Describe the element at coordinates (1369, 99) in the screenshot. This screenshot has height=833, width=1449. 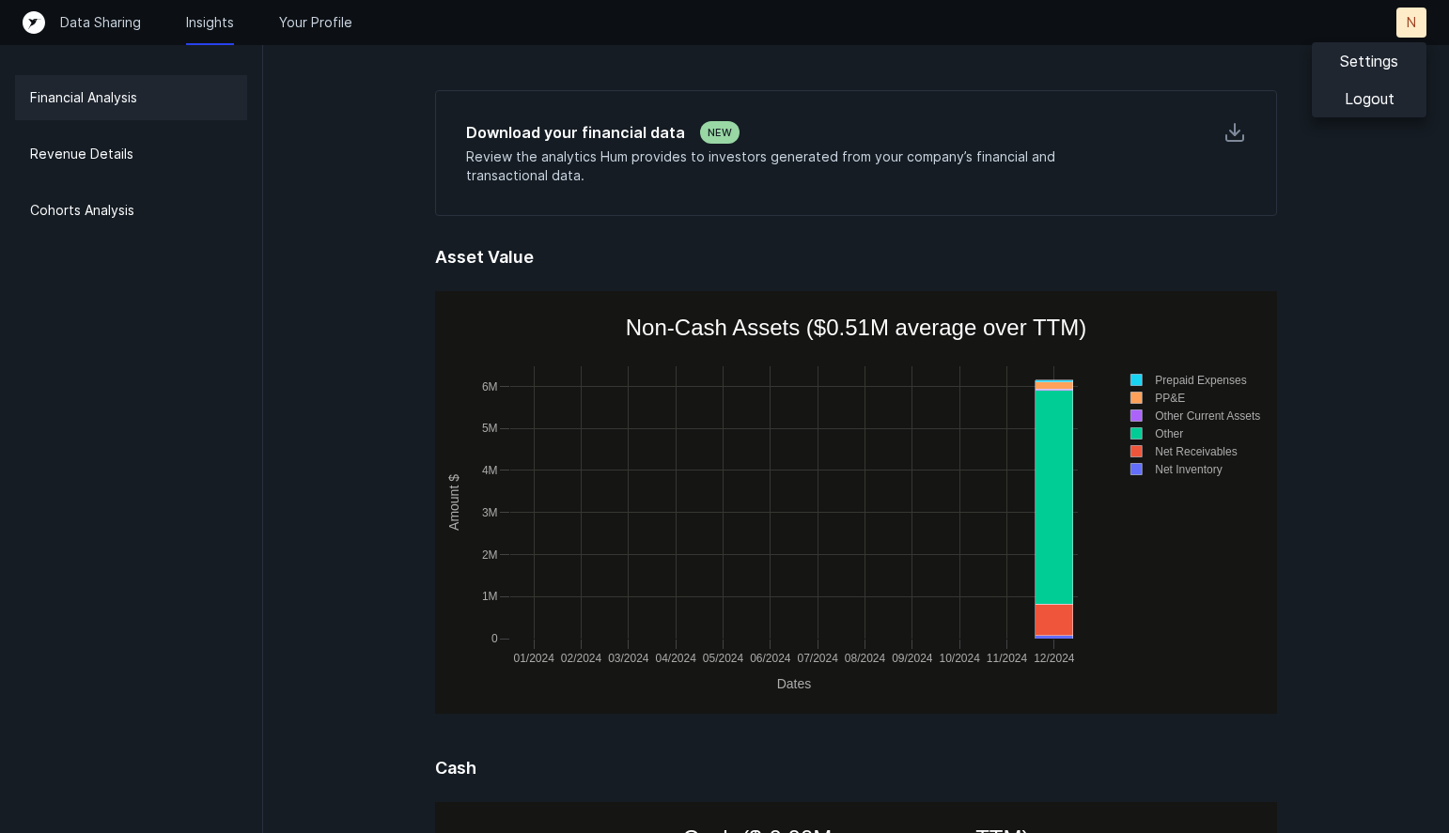
I see `p: Logout` at that location.